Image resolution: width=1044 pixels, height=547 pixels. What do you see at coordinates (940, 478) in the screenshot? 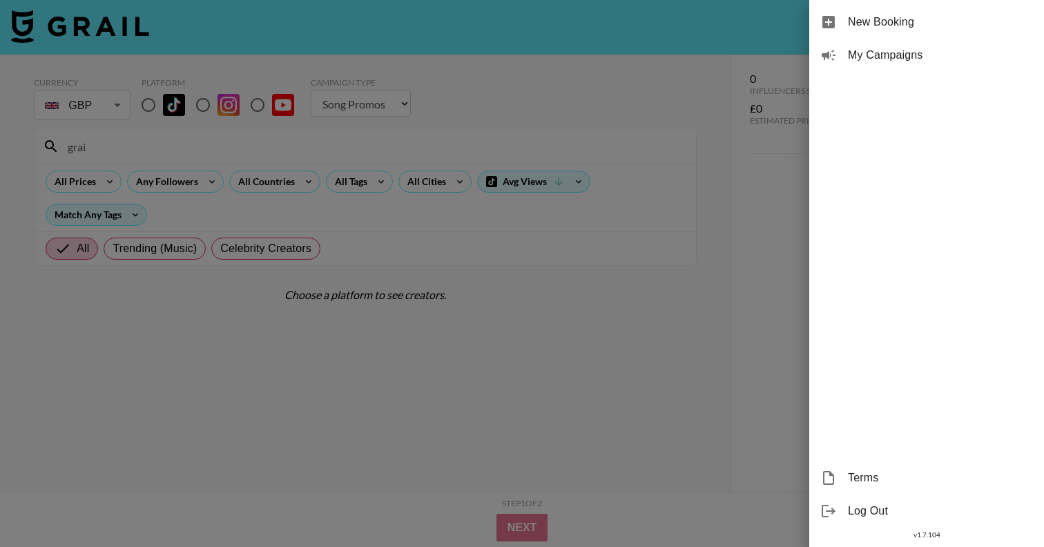
I see `span: Terms` at bounding box center [940, 478].